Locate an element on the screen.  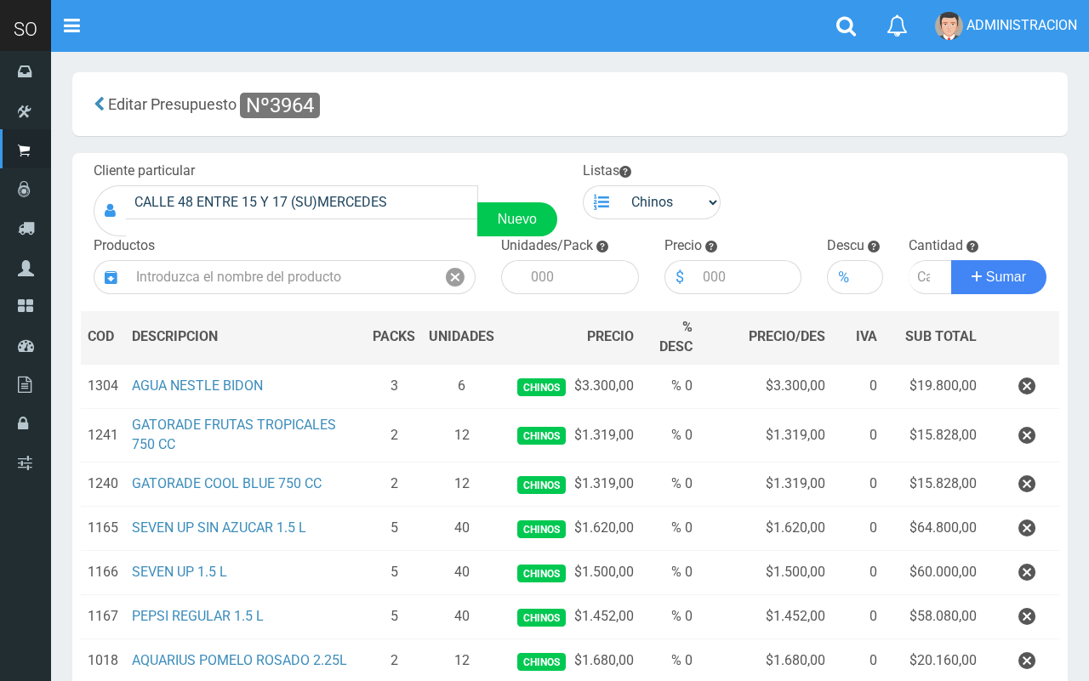
td: $58.080,00 is located at coordinates (933, 617).